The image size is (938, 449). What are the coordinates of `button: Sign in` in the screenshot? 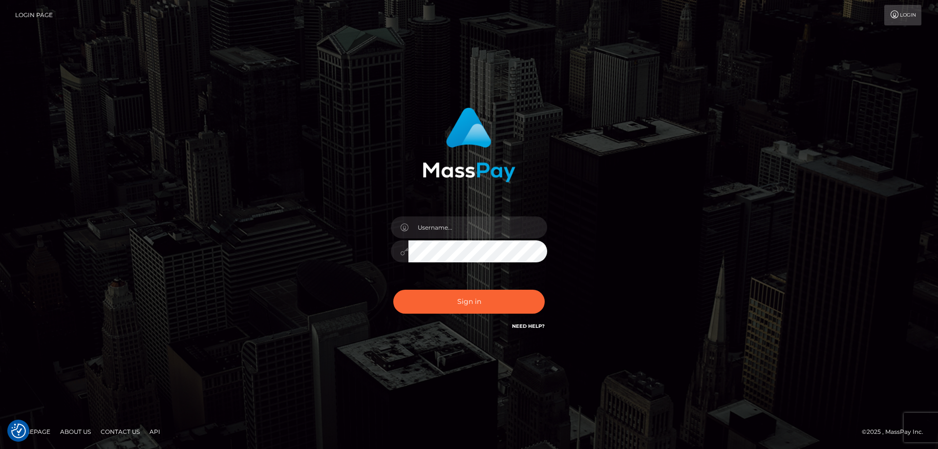 It's located at (469, 301).